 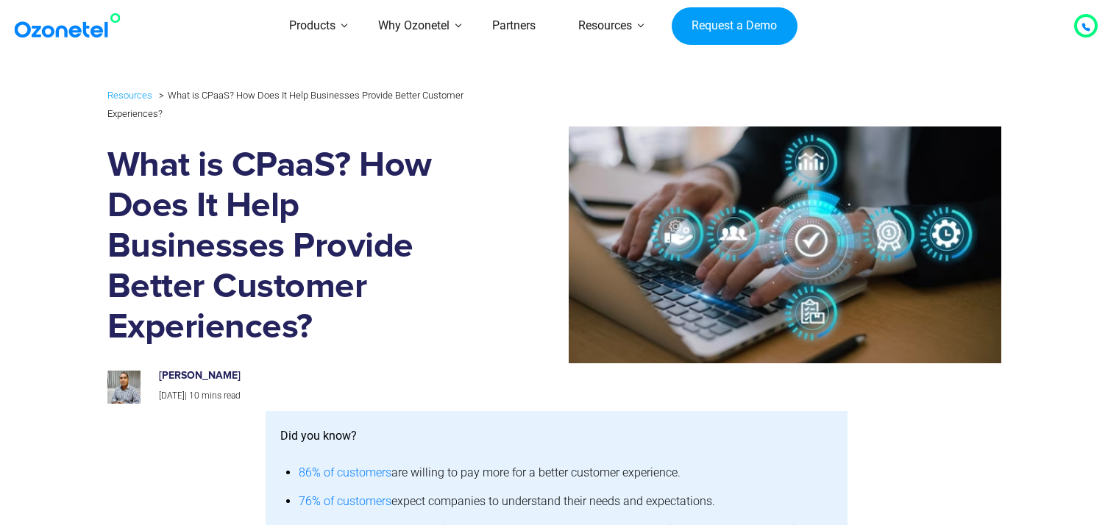 What do you see at coordinates (194, 396) in the screenshot?
I see `span: 10` at bounding box center [194, 396].